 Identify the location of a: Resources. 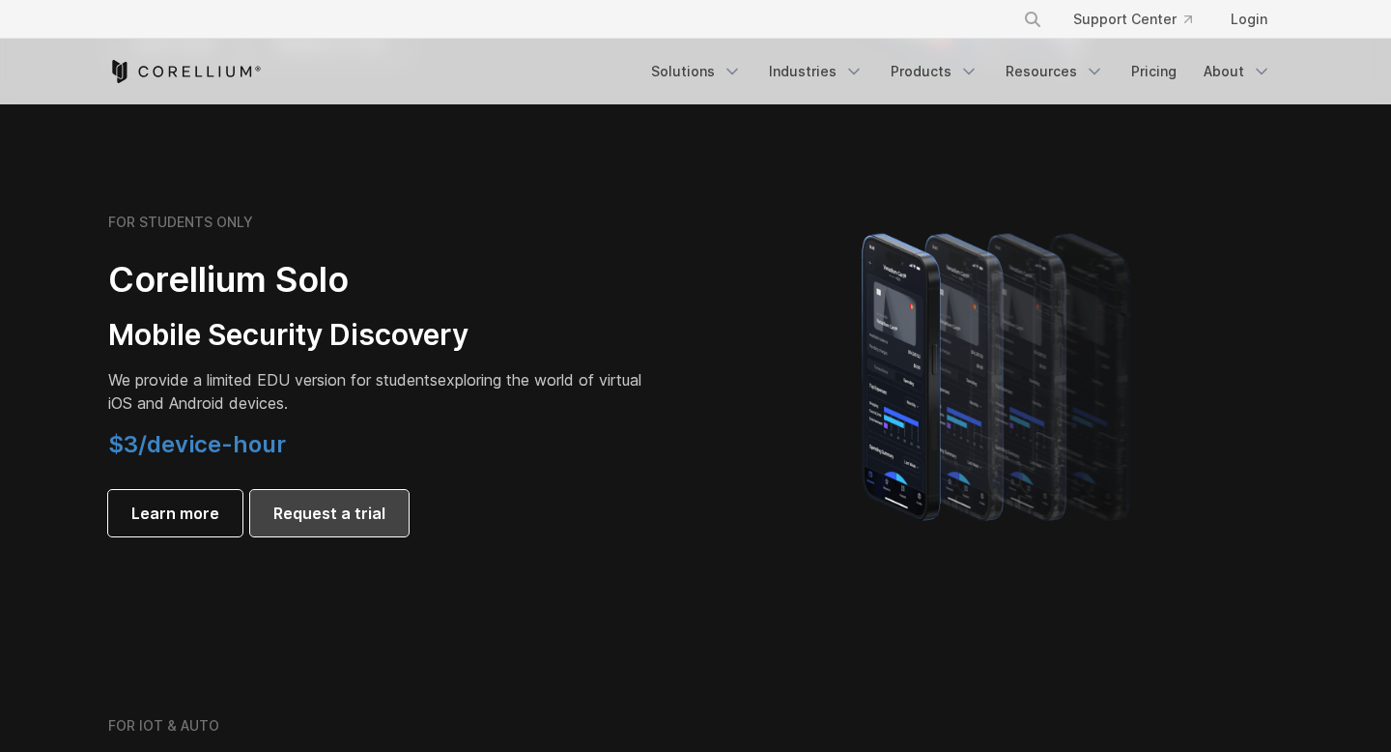
(1055, 72).